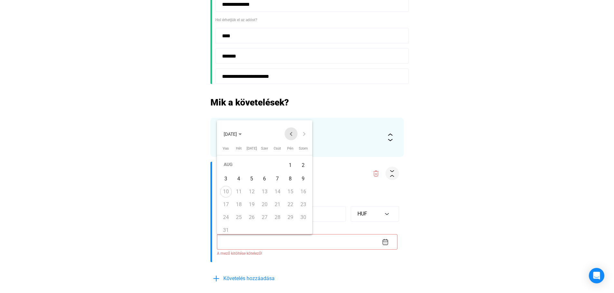  I want to click on div: 28, so click(277, 218).